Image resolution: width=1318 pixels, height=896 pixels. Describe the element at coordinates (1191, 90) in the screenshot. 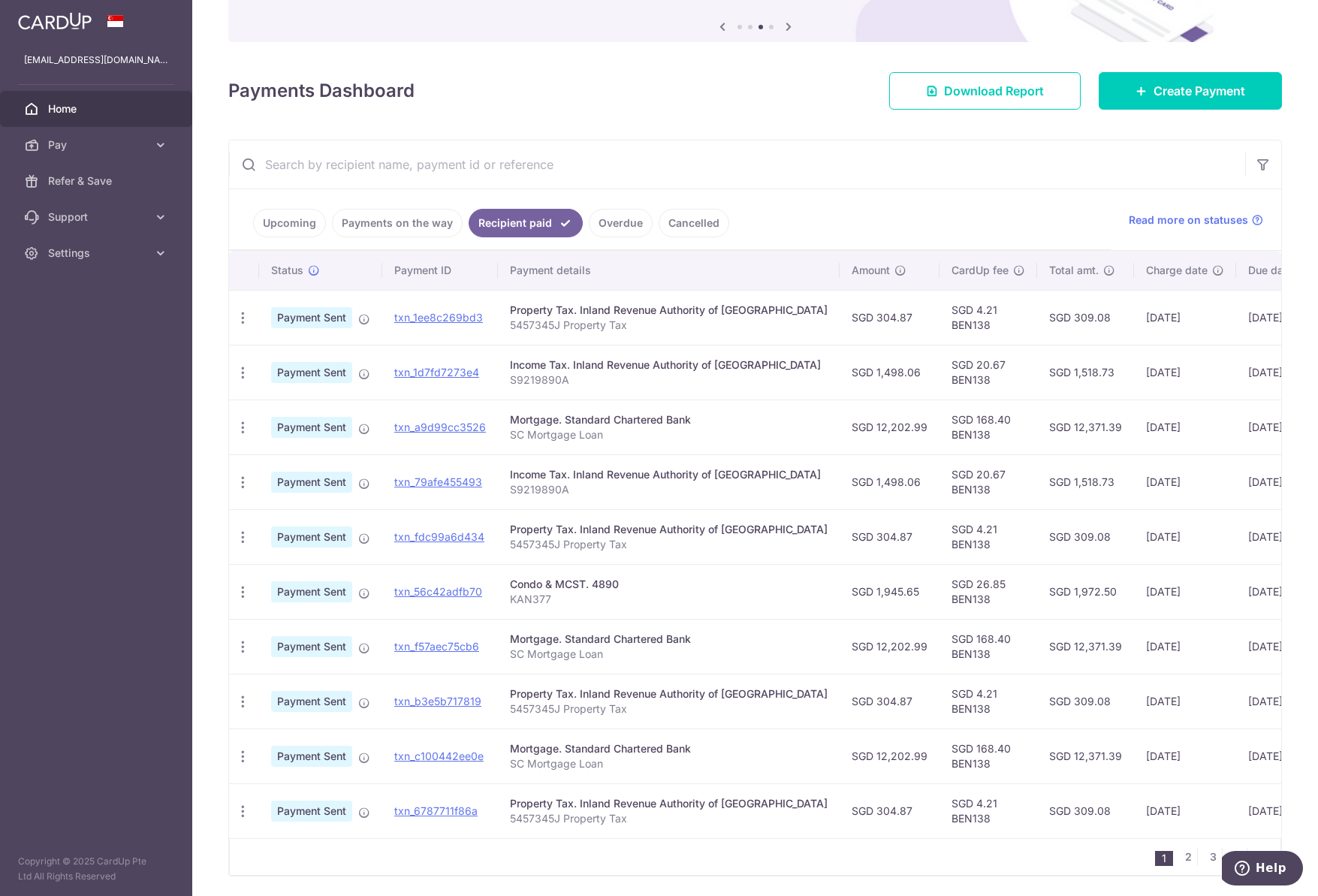

I see `a: Create Payment` at that location.